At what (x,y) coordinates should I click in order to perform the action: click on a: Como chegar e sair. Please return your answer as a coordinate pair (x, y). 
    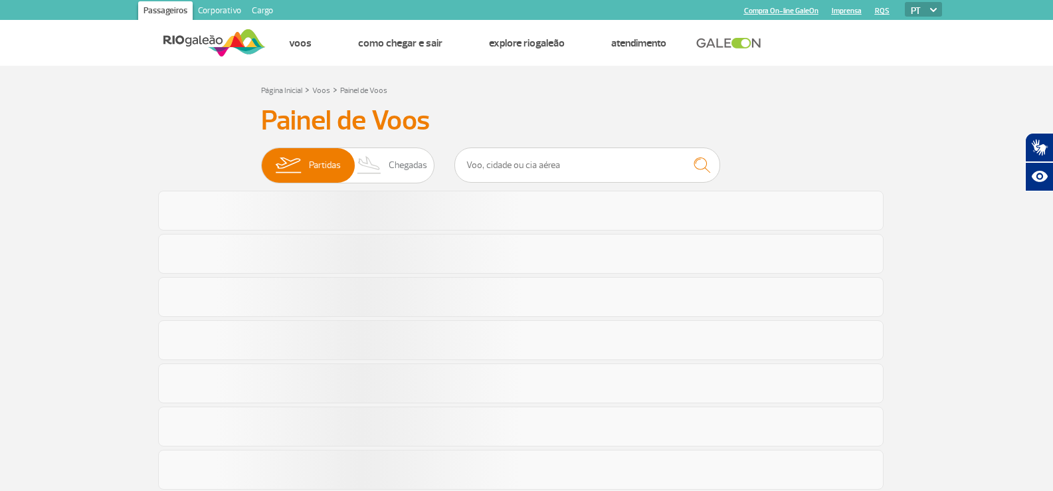
    Looking at the image, I should click on (400, 43).